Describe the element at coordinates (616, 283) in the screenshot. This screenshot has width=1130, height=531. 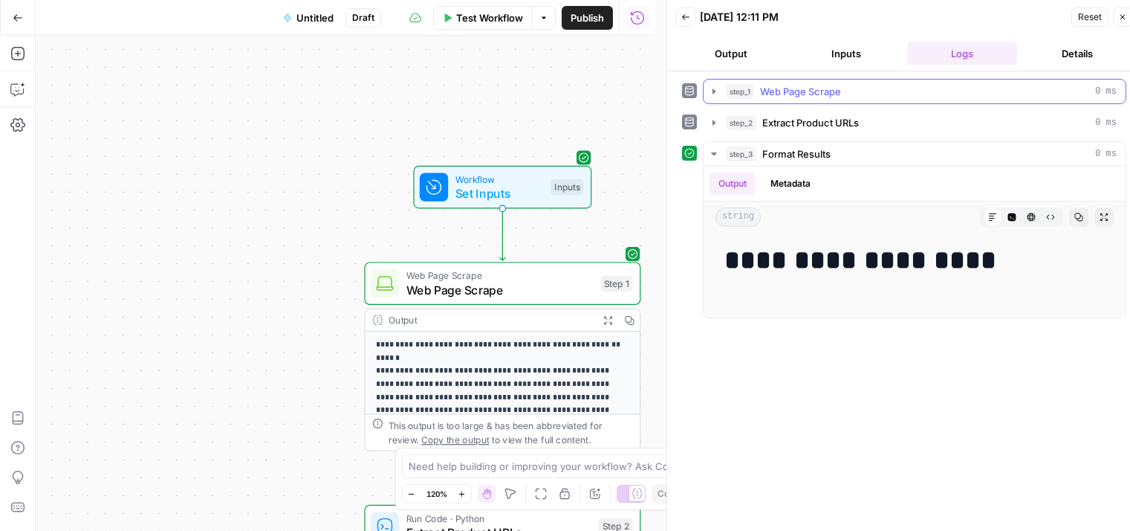
I see `div: Step 1` at that location.